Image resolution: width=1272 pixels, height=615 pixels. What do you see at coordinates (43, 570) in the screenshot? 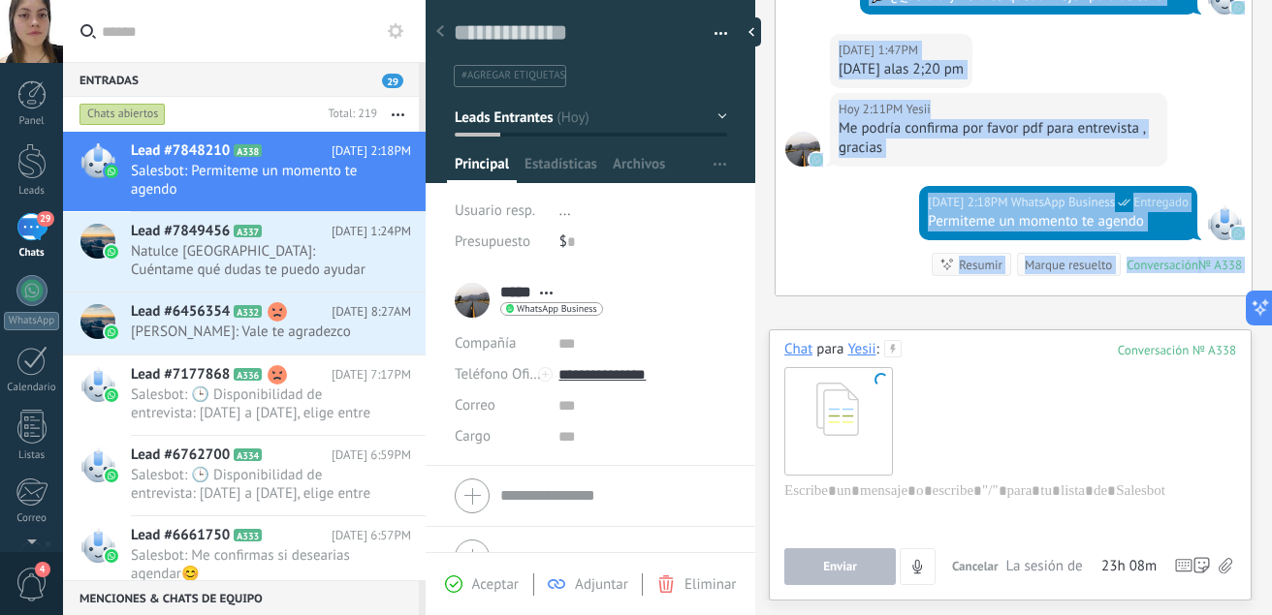
I see `span: 4` at bounding box center [43, 570].